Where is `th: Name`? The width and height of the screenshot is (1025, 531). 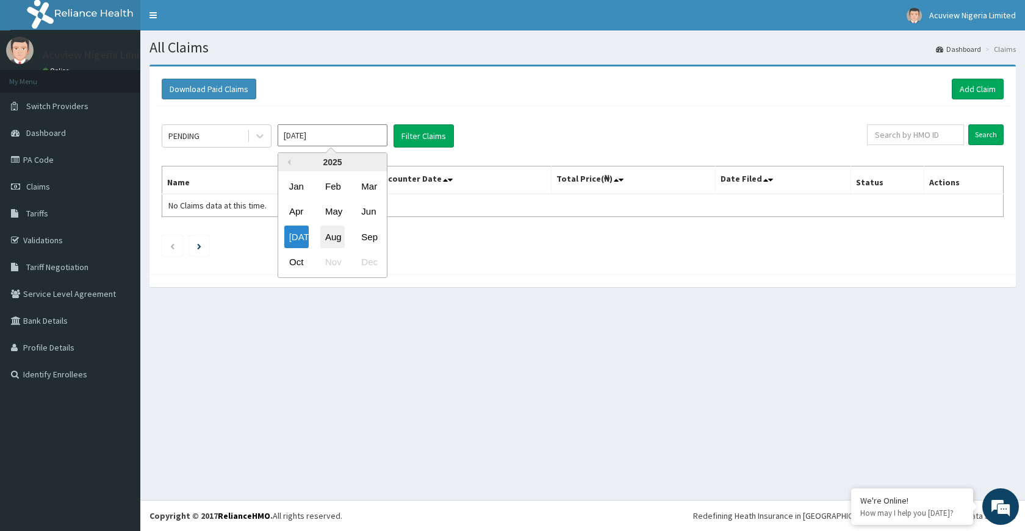
th: Name is located at coordinates (268, 181).